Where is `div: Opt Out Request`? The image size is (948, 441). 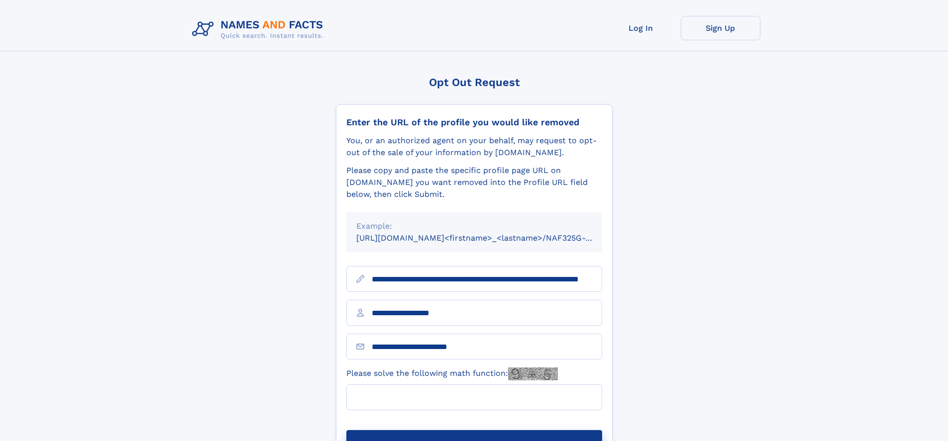 div: Opt Out Request is located at coordinates (474, 82).